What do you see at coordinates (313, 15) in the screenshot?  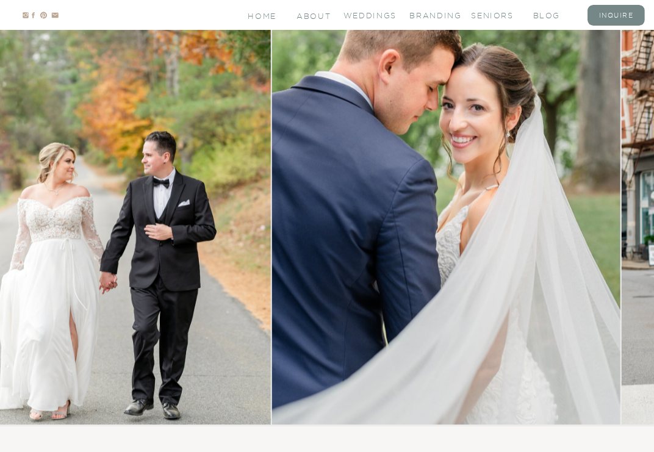 I see `nav: About` at bounding box center [313, 15].